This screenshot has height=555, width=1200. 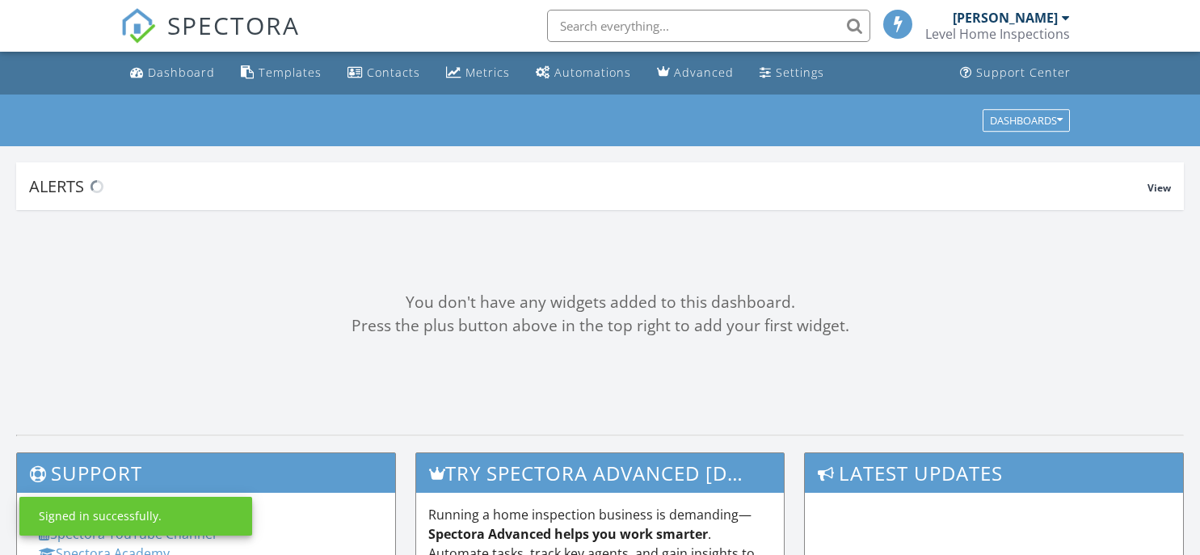 What do you see at coordinates (994, 473) in the screenshot?
I see `h3: Latest Updates` at bounding box center [994, 473].